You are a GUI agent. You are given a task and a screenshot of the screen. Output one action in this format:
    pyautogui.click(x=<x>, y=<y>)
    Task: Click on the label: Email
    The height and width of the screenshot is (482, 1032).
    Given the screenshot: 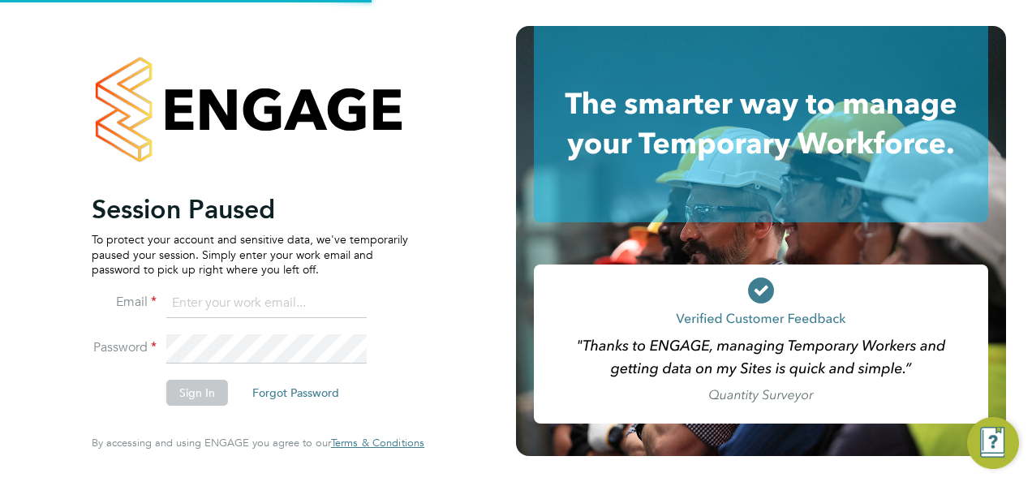 What is the action you would take?
    pyautogui.click(x=124, y=302)
    